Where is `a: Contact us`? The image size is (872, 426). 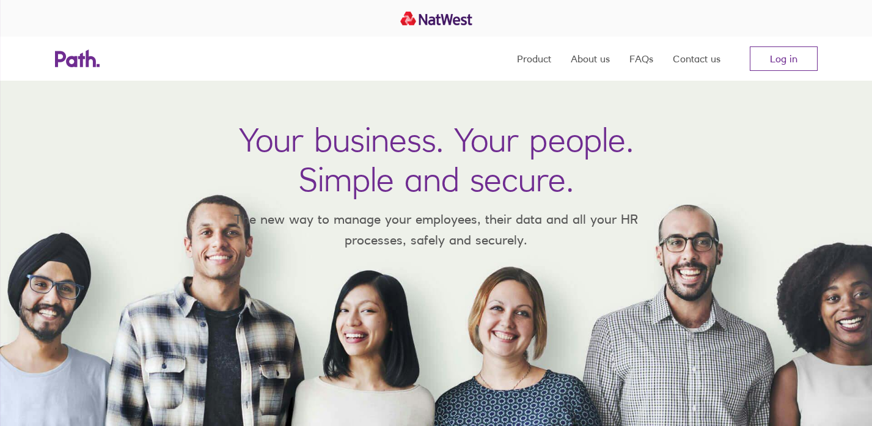
a: Contact us is located at coordinates (696, 59).